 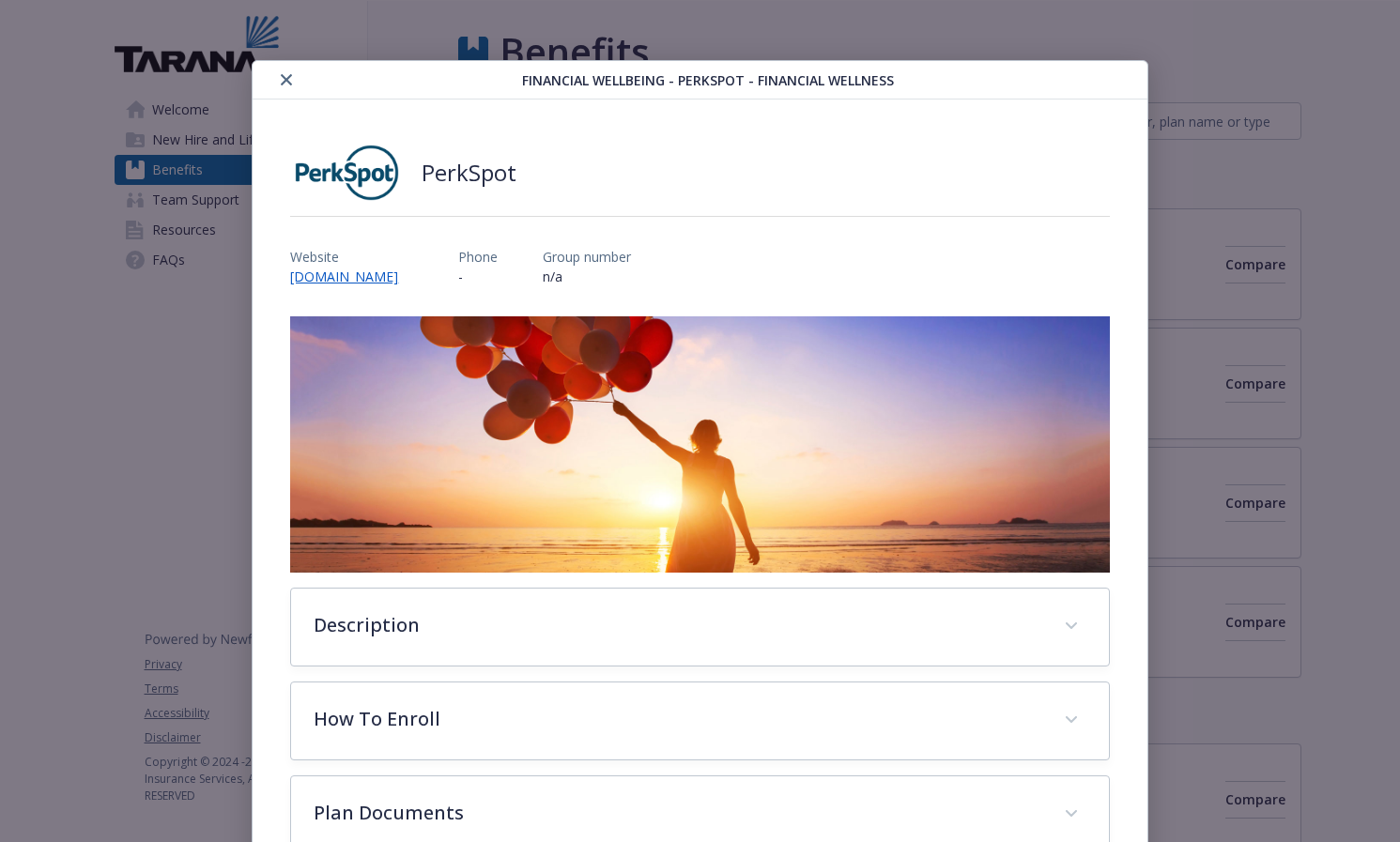 What do you see at coordinates (700, 721) in the screenshot?
I see `div: How To Enroll` at bounding box center [700, 721].